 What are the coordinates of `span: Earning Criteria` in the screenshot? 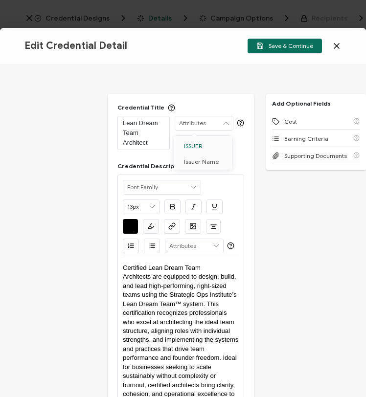 It's located at (306, 138).